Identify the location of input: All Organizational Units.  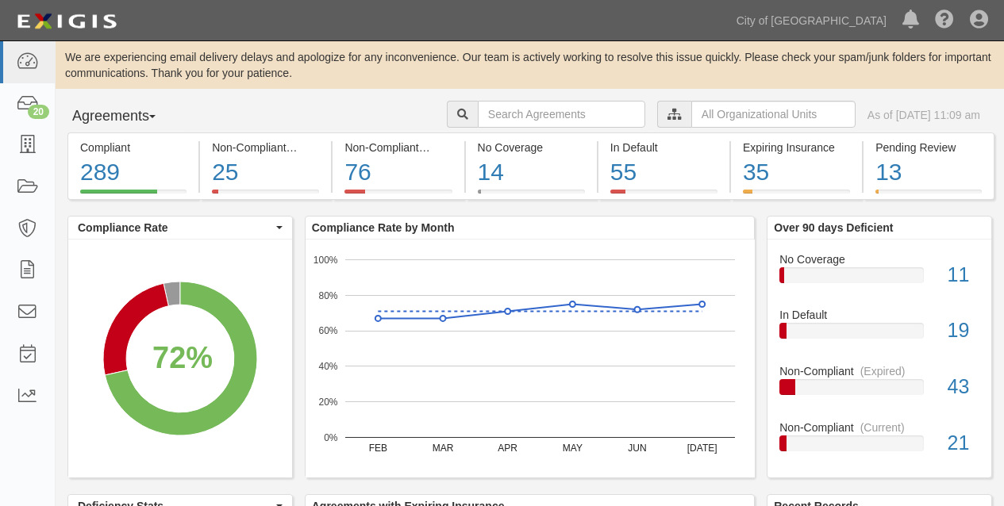
(773, 114).